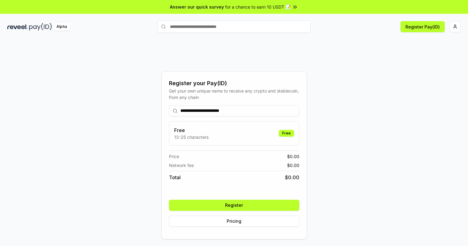 The height and width of the screenshot is (246, 468). I want to click on img: reveel_dark, so click(17, 27).